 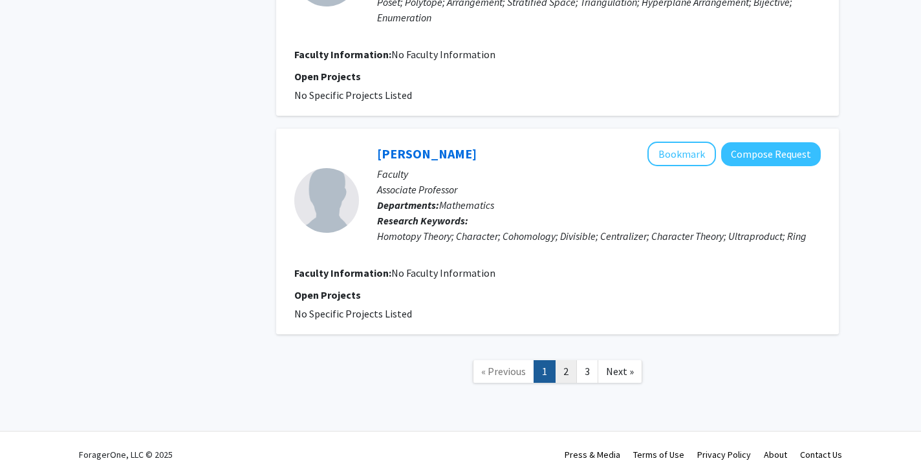 What do you see at coordinates (599, 190) in the screenshot?
I see `p: Associate Professor` at bounding box center [599, 190].